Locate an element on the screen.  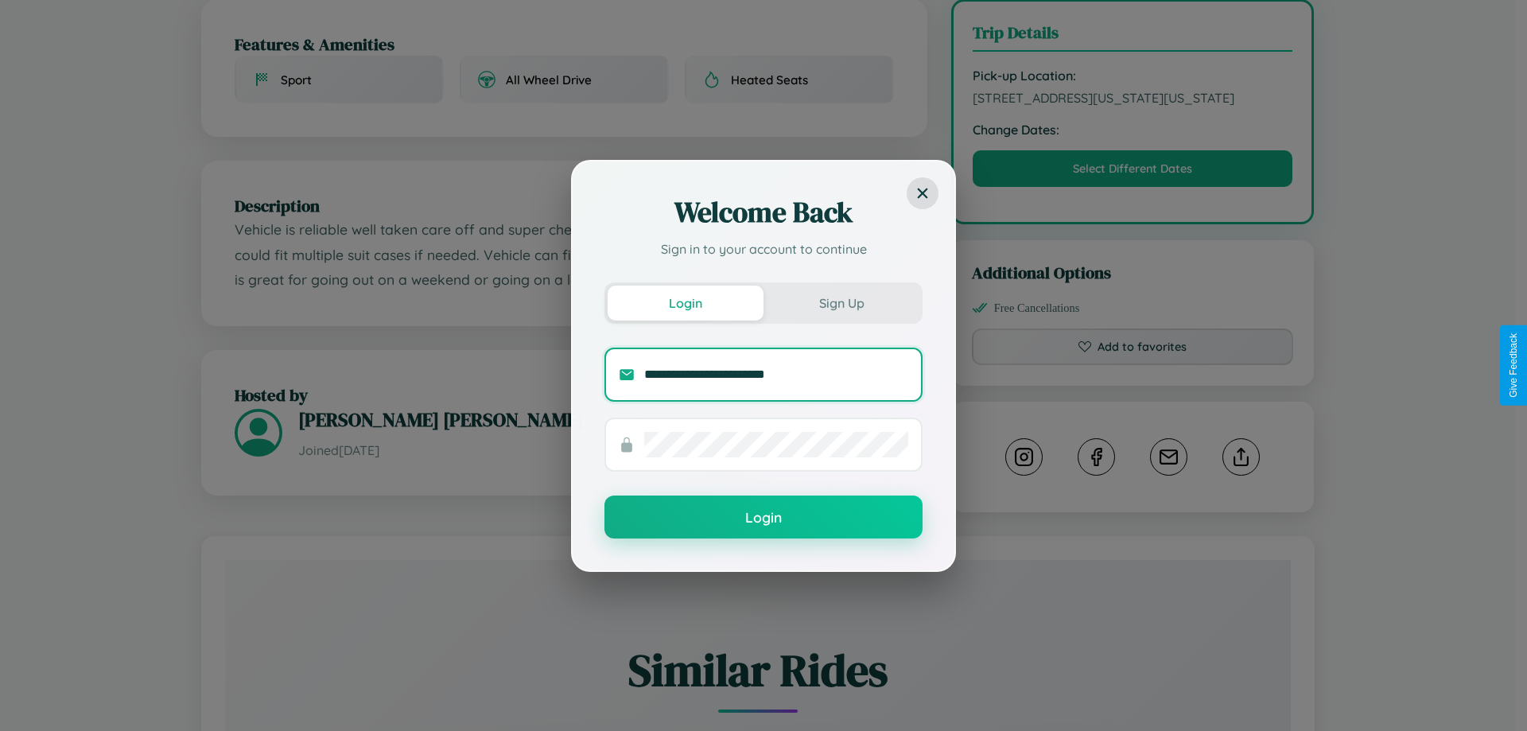
button: Sign Up is located at coordinates (842, 303).